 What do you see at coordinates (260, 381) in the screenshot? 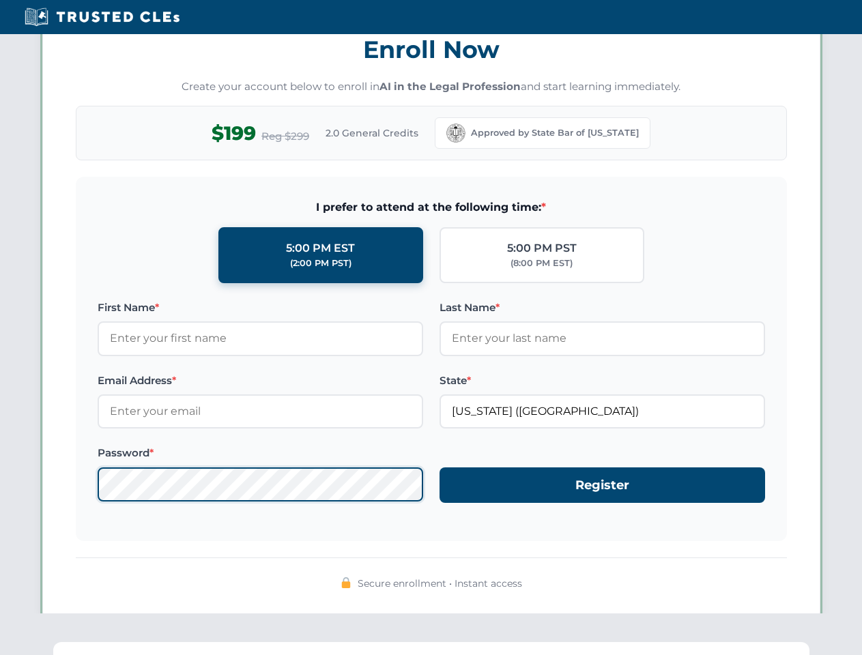
I see `label: Email Address` at bounding box center [260, 381].